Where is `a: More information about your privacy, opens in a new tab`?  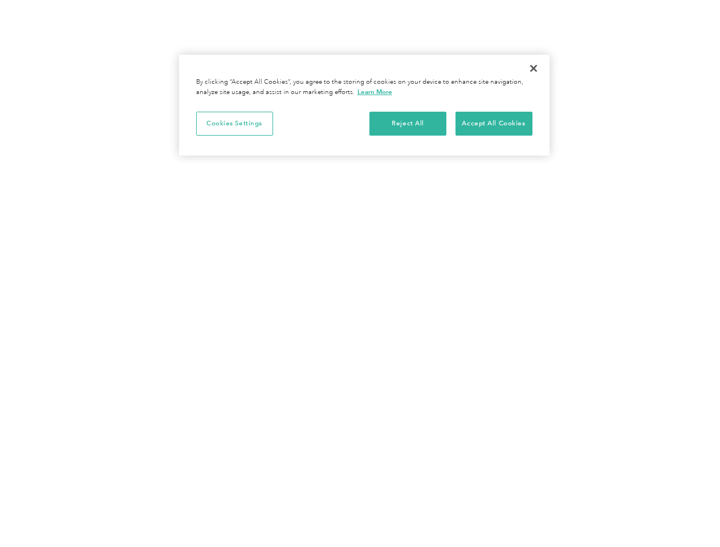
a: More information about your privacy, opens in a new tab is located at coordinates (374, 92).